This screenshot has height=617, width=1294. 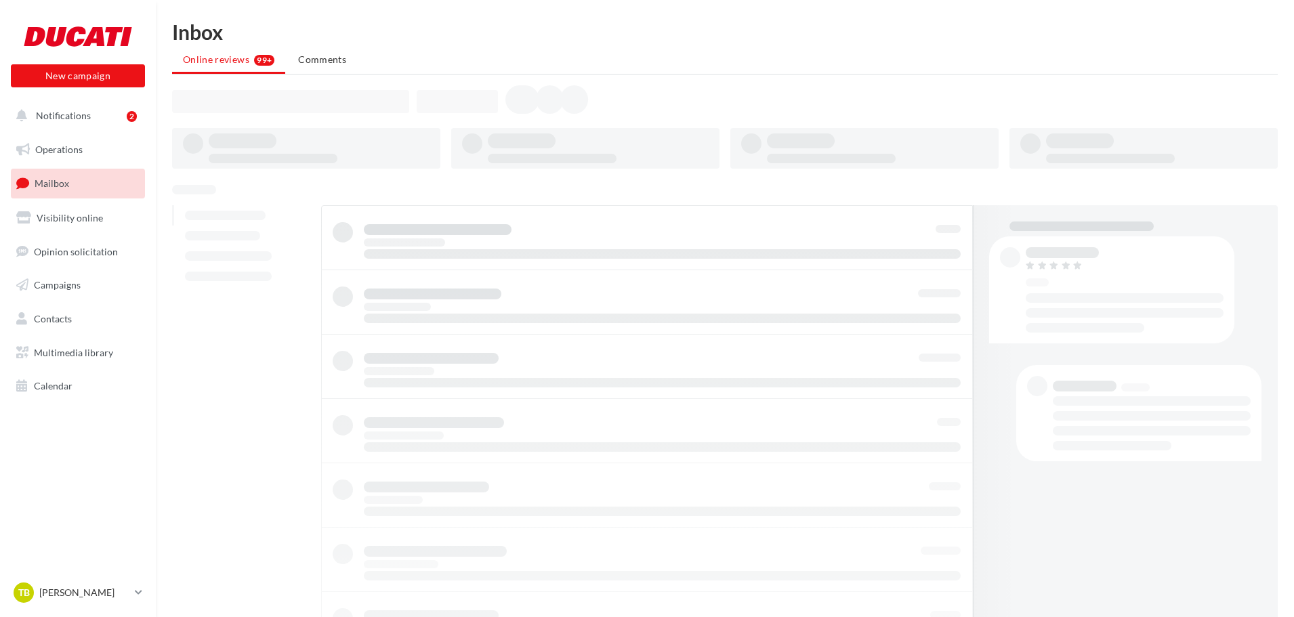 What do you see at coordinates (131, 117) in the screenshot?
I see `div: 2` at bounding box center [131, 117].